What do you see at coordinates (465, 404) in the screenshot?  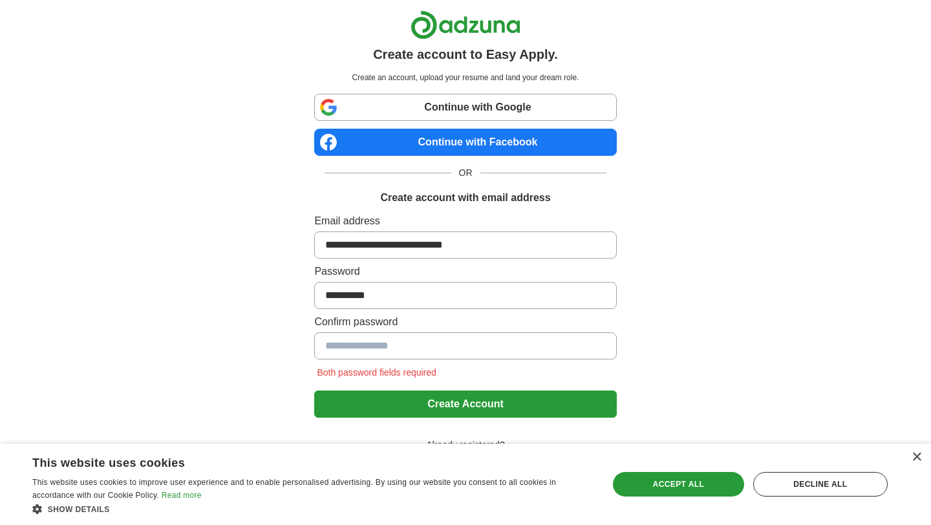 I see `button: Create Account` at bounding box center [465, 404].